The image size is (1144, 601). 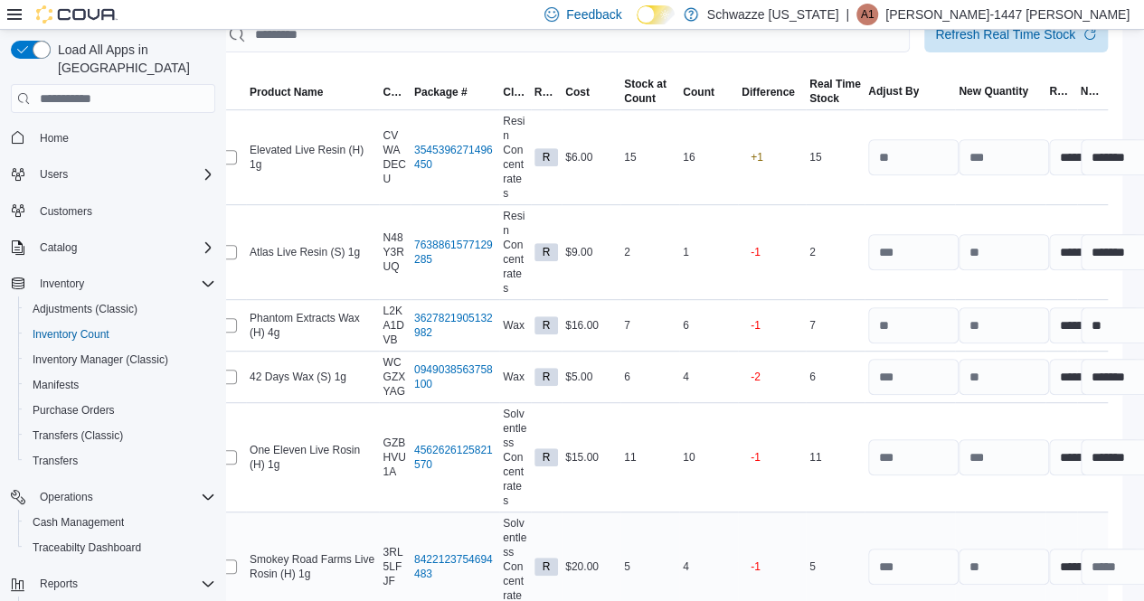 What do you see at coordinates (649, 157) in the screenshot?
I see `div: 15` at bounding box center [649, 157].